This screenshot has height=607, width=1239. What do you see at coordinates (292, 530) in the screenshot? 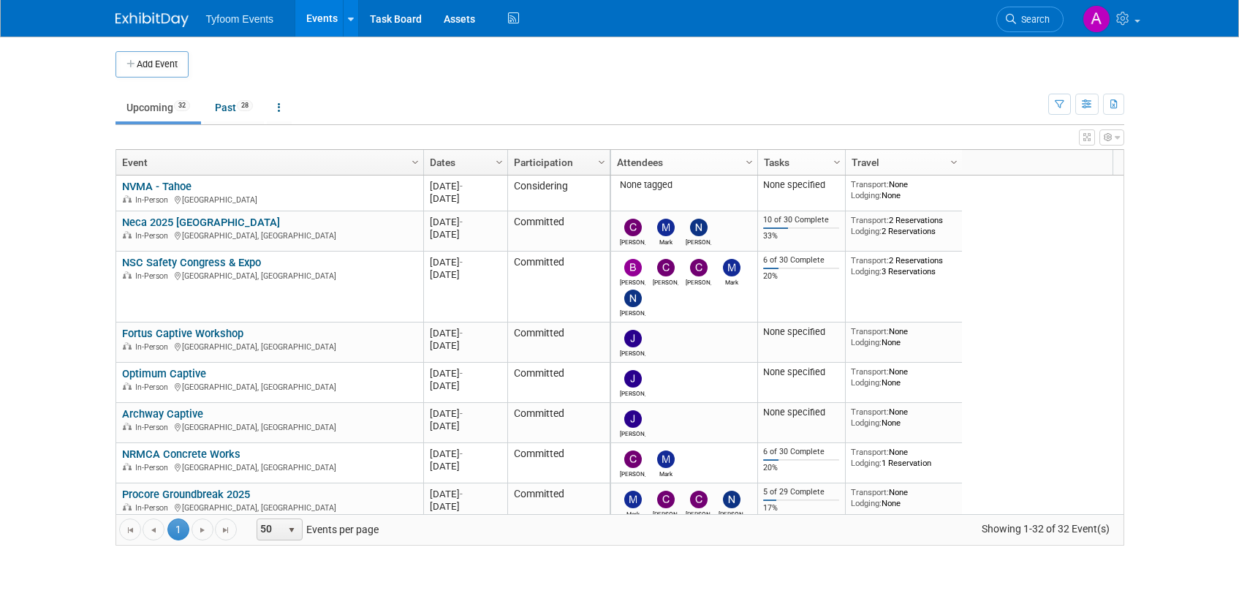
I see `span: select` at bounding box center [292, 530].